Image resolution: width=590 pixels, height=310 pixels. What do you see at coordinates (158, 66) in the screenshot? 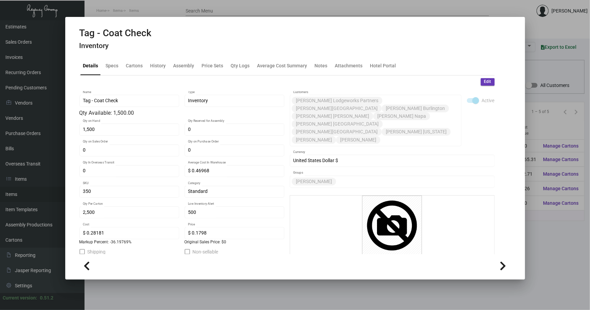
I see `div: History` at bounding box center [158, 66].